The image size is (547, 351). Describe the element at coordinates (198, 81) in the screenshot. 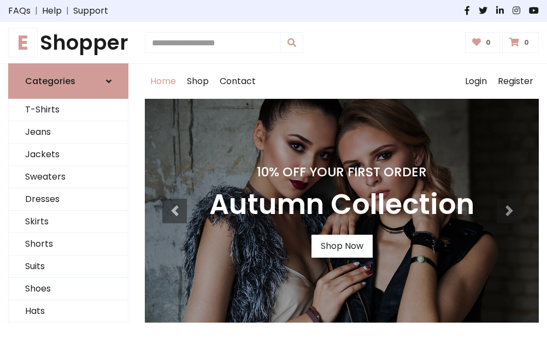

I see `a: Shop` at that location.